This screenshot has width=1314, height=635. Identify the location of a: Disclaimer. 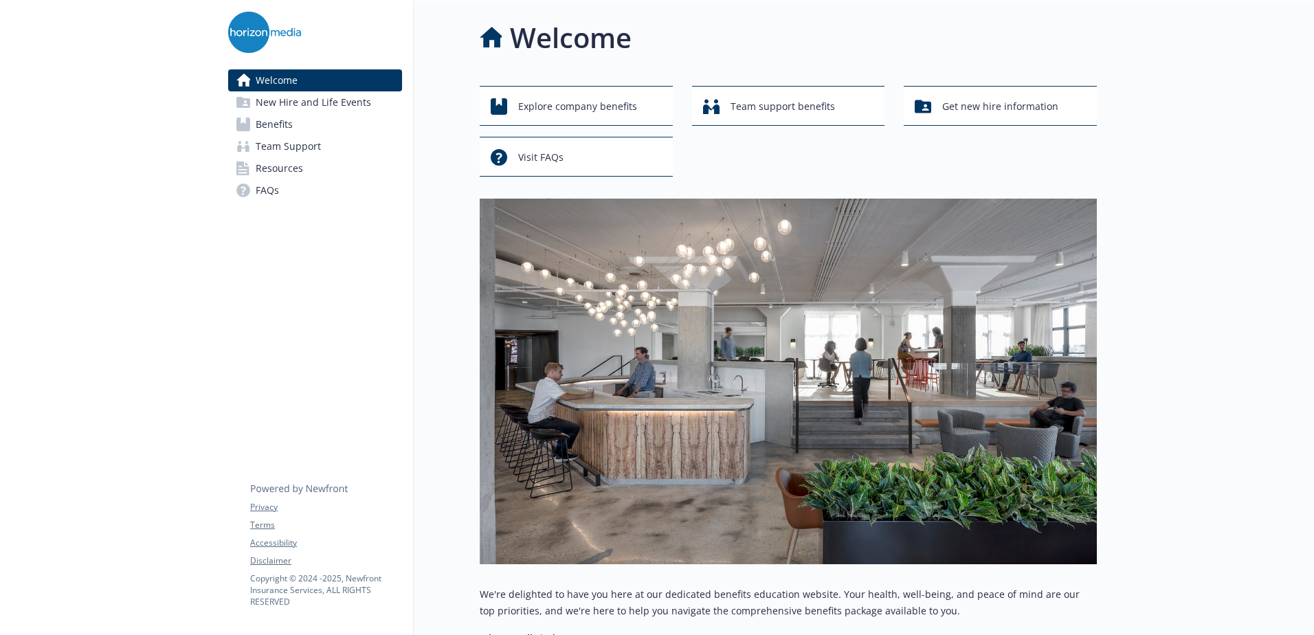
(326, 561).